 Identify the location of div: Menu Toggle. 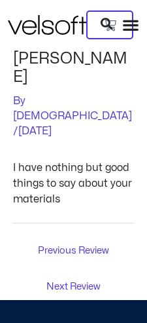
(131, 25).